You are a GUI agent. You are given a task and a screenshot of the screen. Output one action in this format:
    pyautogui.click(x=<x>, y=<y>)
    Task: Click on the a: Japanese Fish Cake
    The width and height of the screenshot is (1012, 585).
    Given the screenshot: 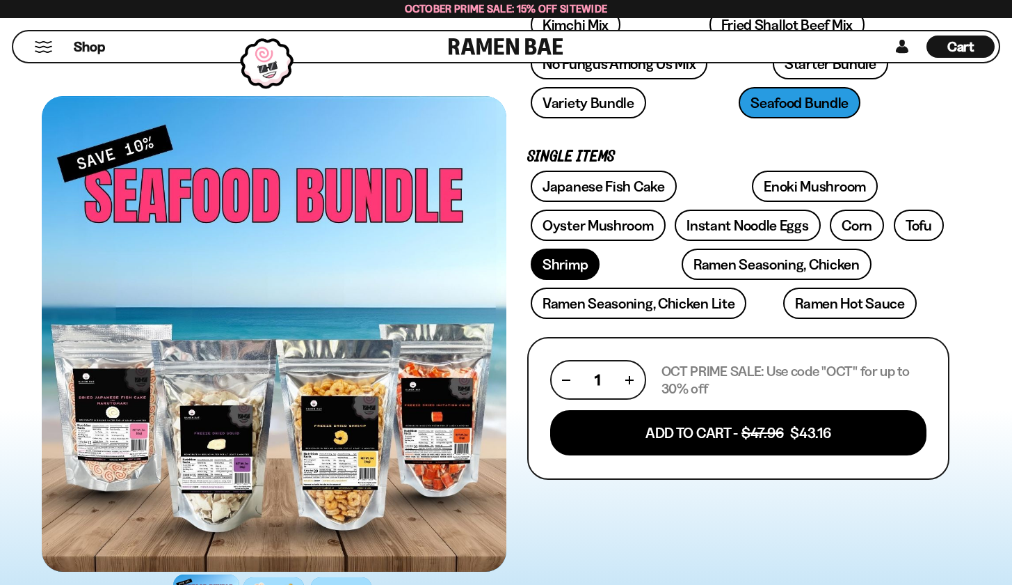 What is the action you would take?
    pyautogui.click(x=604, y=186)
    